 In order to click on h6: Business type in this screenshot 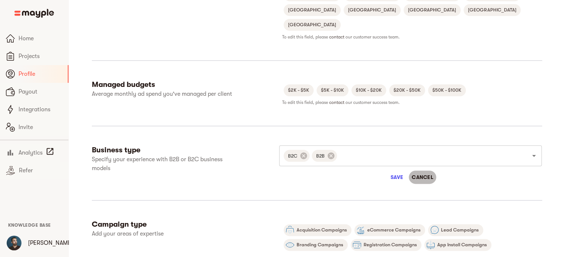, I will do `click(186, 150)`.